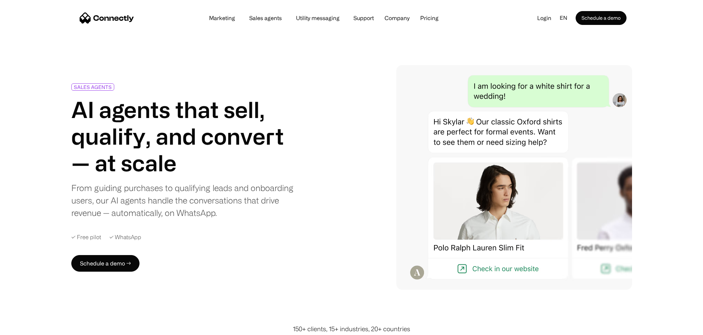 Image resolution: width=703 pixels, height=335 pixels. What do you see at coordinates (318, 18) in the screenshot?
I see `a: Utility messaging` at bounding box center [318, 18].